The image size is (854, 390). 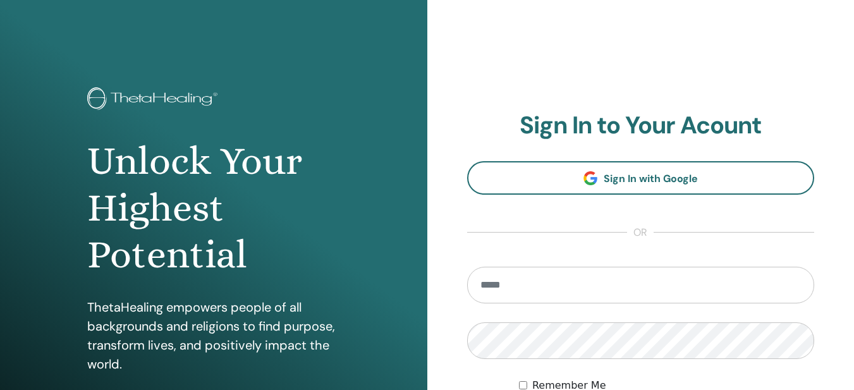 I want to click on p: ThetaHealing empowers people of all backgrounds and religions to find purpose, transform lives, a..., so click(x=214, y=336).